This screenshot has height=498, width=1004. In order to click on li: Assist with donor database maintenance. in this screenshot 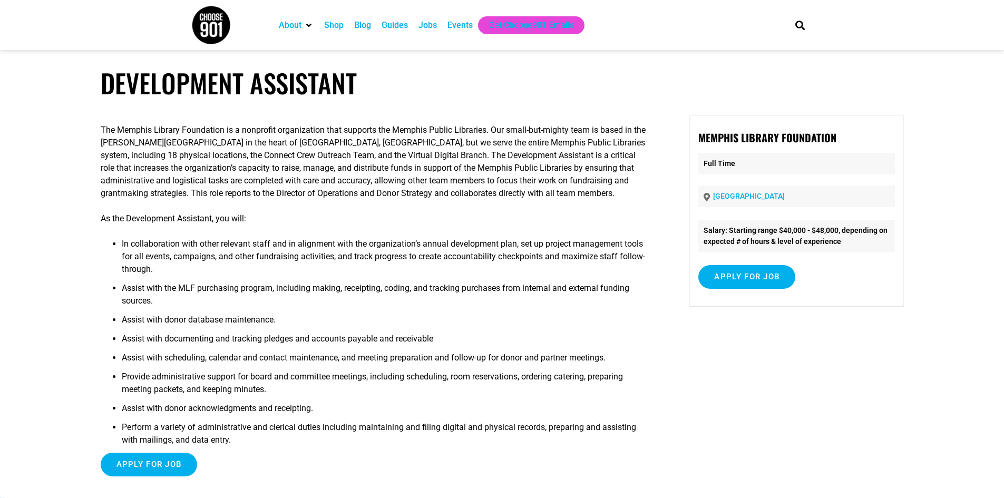, I will do `click(386, 323)`.